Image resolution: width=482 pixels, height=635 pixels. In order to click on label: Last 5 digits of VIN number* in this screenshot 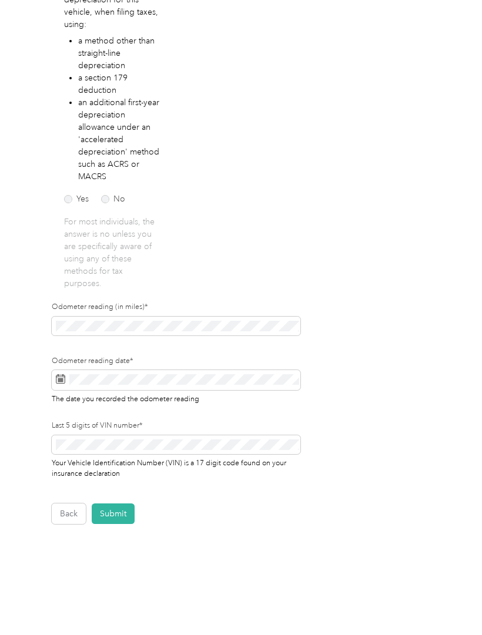, I will do `click(176, 426)`.